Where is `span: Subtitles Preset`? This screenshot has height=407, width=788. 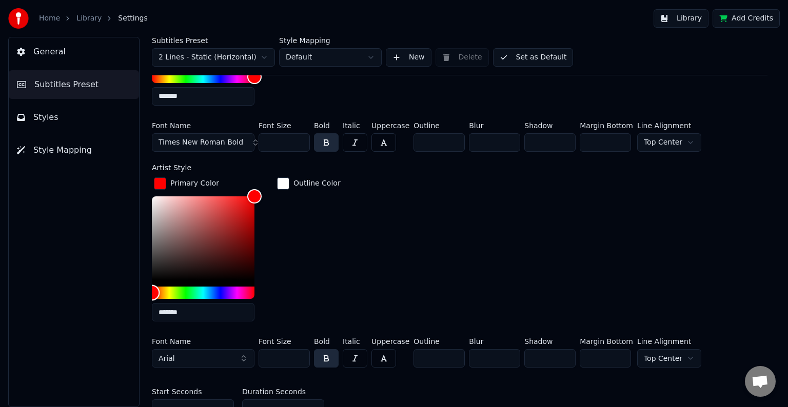
span: Subtitles Preset is located at coordinates (66, 85).